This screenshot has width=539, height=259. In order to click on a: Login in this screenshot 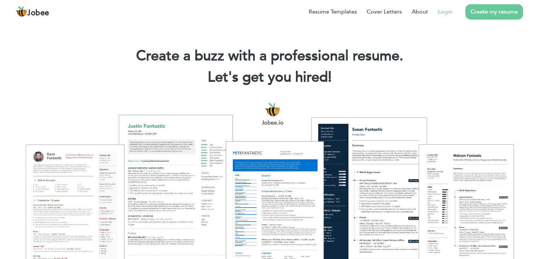, I will do `click(445, 12)`.